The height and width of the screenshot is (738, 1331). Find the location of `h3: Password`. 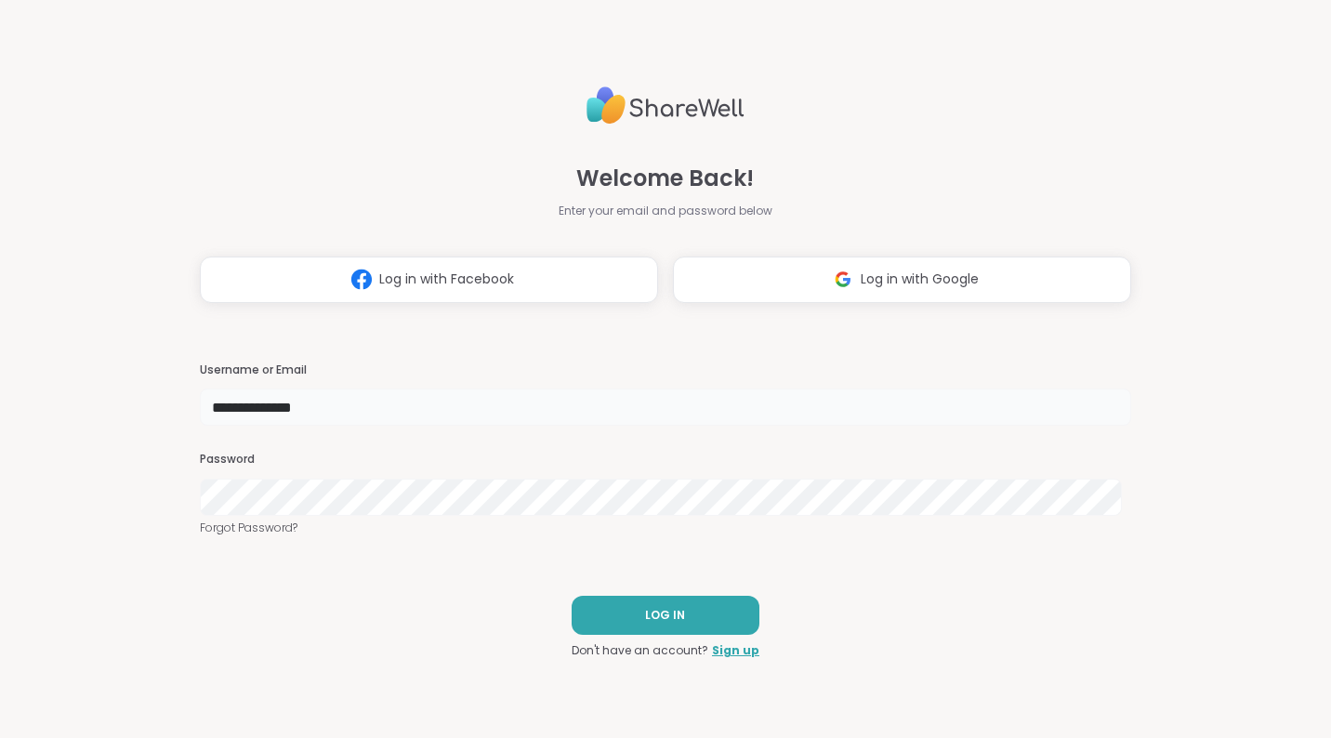

h3: Password is located at coordinates (666, 459).